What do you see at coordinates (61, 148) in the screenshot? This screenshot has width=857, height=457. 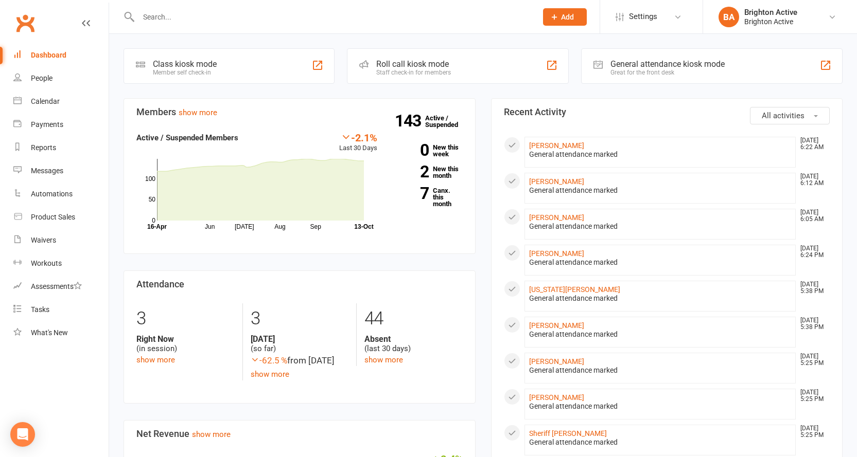 I see `a: Reports` at bounding box center [61, 148].